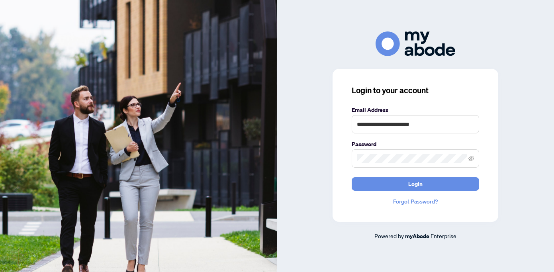 This screenshot has height=272, width=554. Describe the element at coordinates (472, 159) in the screenshot. I see `span: eye-invisible` at that location.